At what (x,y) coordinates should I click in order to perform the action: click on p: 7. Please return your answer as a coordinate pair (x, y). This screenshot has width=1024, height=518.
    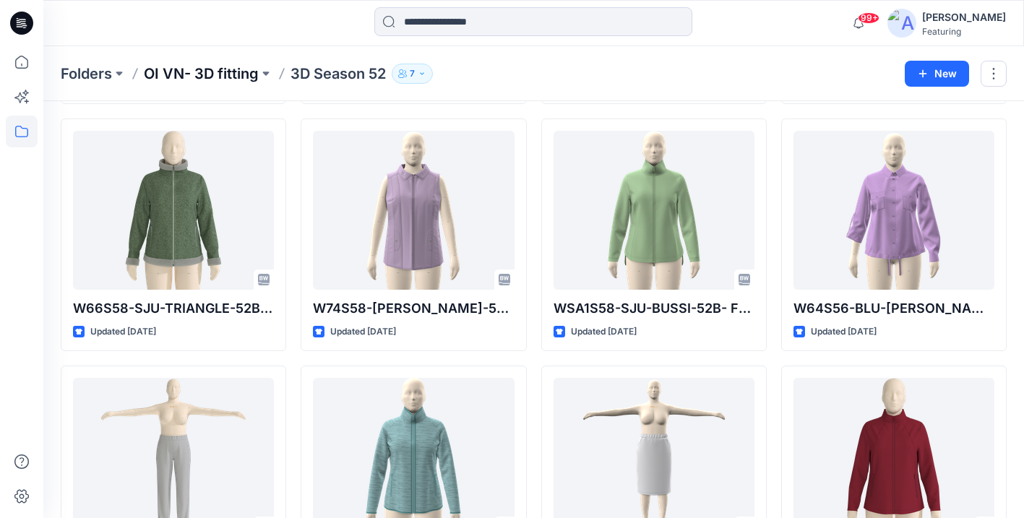
    Looking at the image, I should click on (412, 74).